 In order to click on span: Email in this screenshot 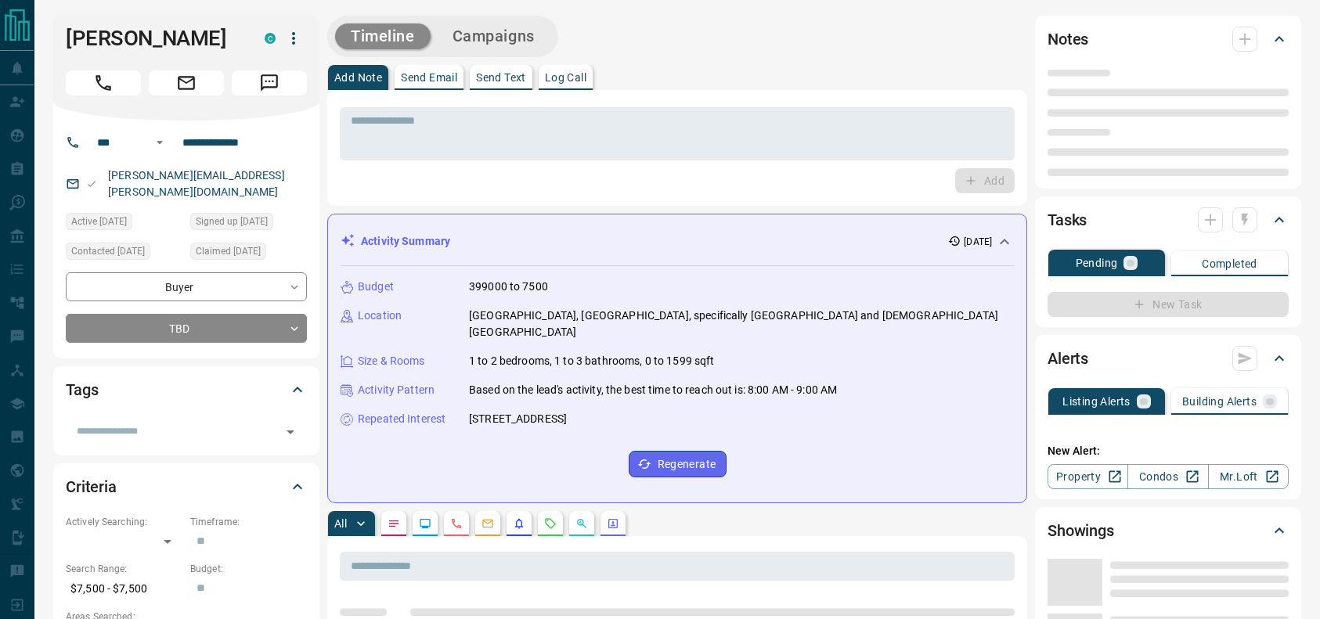, I will do `click(186, 83)`.